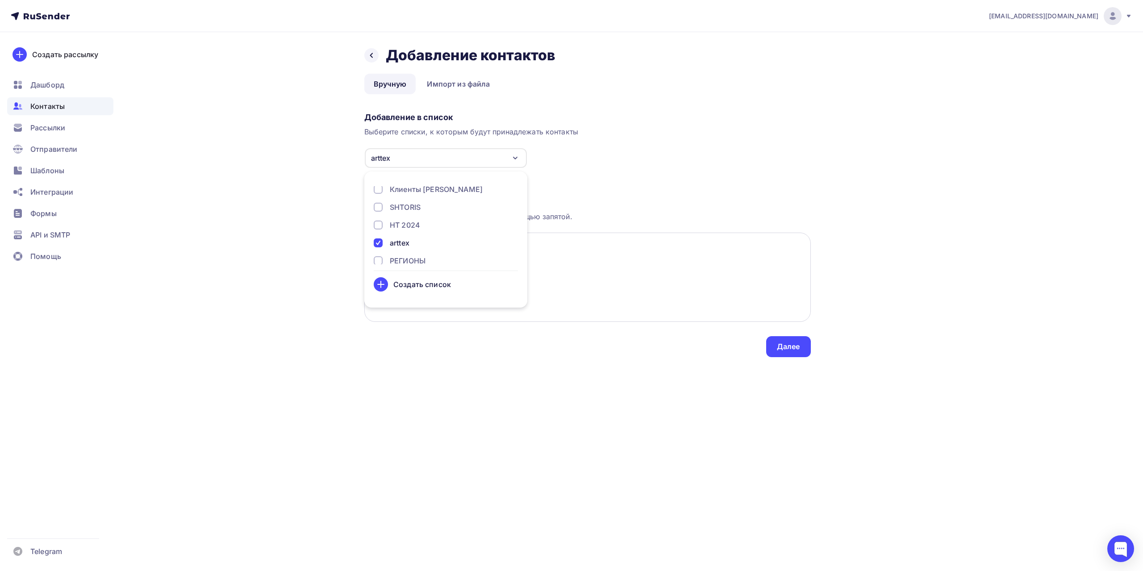 This screenshot has height=571, width=1143. I want to click on div: Выберите списки, к которым будут принадлежать контакты, so click(588, 132).